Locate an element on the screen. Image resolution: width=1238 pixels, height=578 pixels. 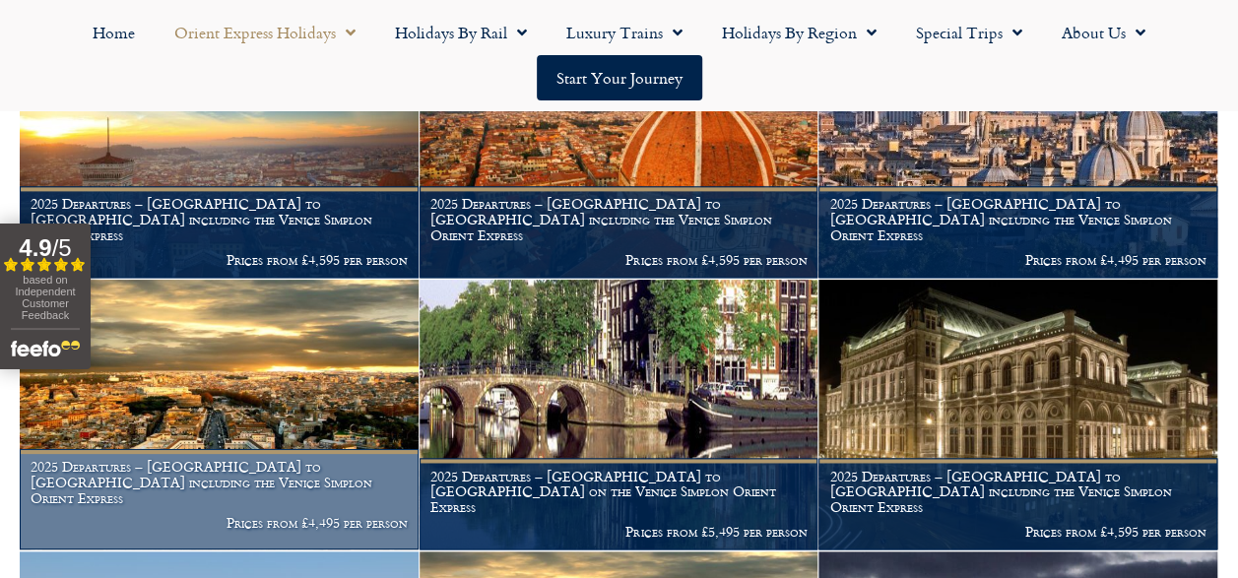
a: Holidays by Rail is located at coordinates (461, 33).